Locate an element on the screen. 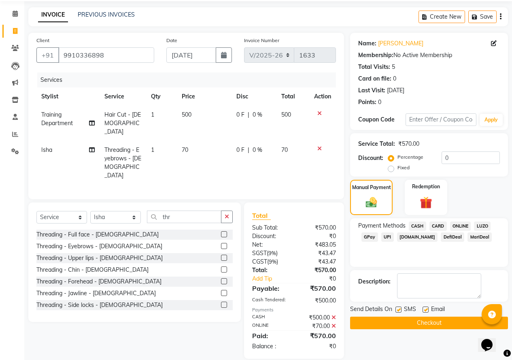 The width and height of the screenshot is (512, 360). button: Checkout is located at coordinates (429, 323).